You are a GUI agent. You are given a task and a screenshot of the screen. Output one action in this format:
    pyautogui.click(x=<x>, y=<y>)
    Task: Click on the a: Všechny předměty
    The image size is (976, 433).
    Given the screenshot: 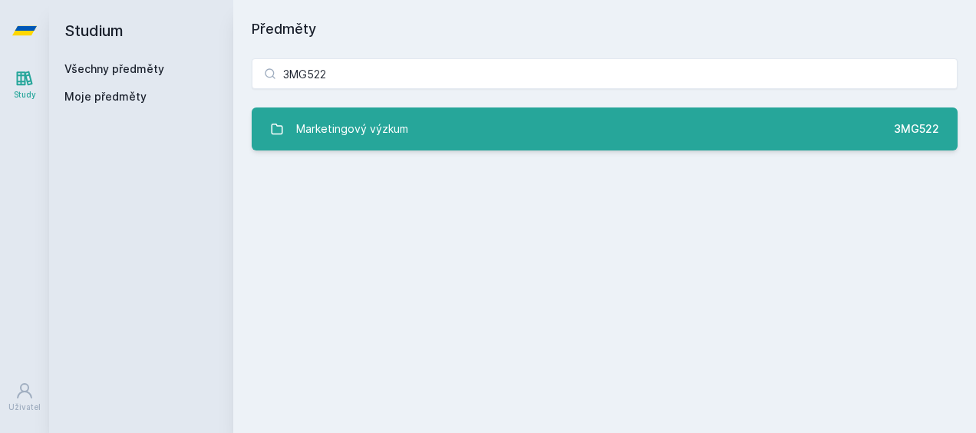 What is the action you would take?
    pyautogui.click(x=114, y=68)
    